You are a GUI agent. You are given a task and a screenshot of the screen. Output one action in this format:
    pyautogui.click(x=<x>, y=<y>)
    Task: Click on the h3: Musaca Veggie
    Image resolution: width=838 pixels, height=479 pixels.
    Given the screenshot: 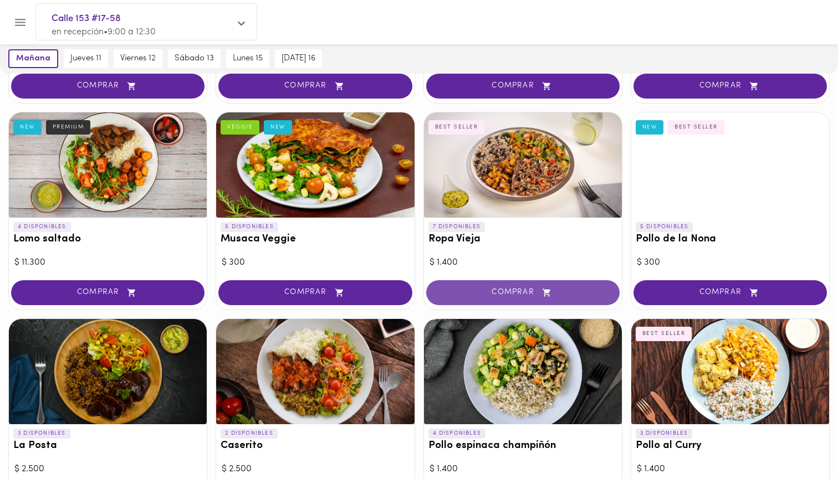 What is the action you would take?
    pyautogui.click(x=315, y=239)
    